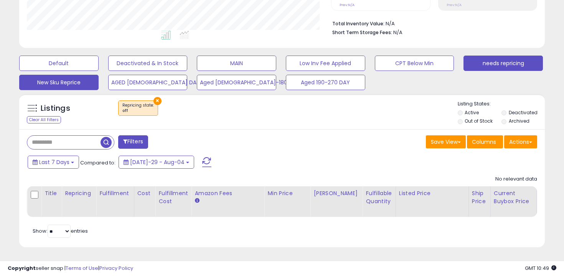 Image resolution: width=564 pixels, height=276 pixels. Describe the element at coordinates (53, 162) in the screenshot. I see `button: Last 7 Days` at that location.